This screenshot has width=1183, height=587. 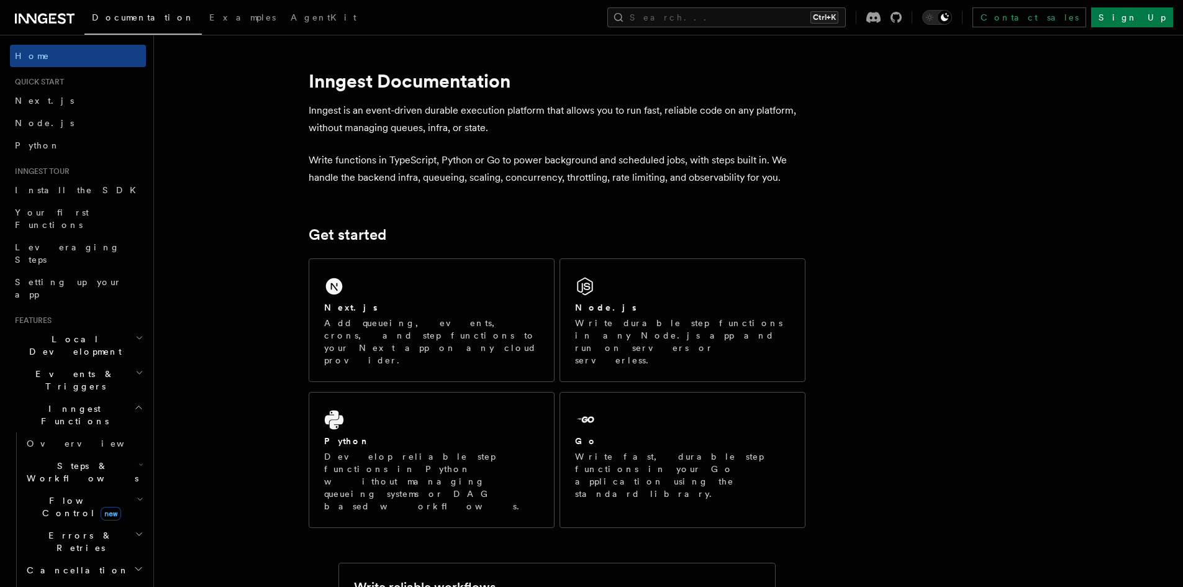 What do you see at coordinates (605, 307) in the screenshot?
I see `h2: Node.js` at bounding box center [605, 307].